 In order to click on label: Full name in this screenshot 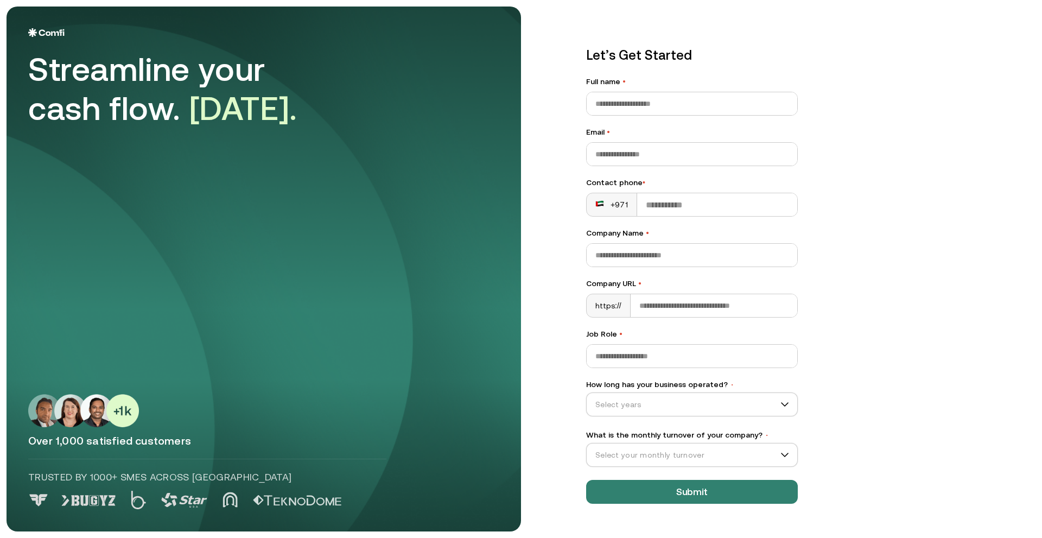, I will do `click(692, 81)`.